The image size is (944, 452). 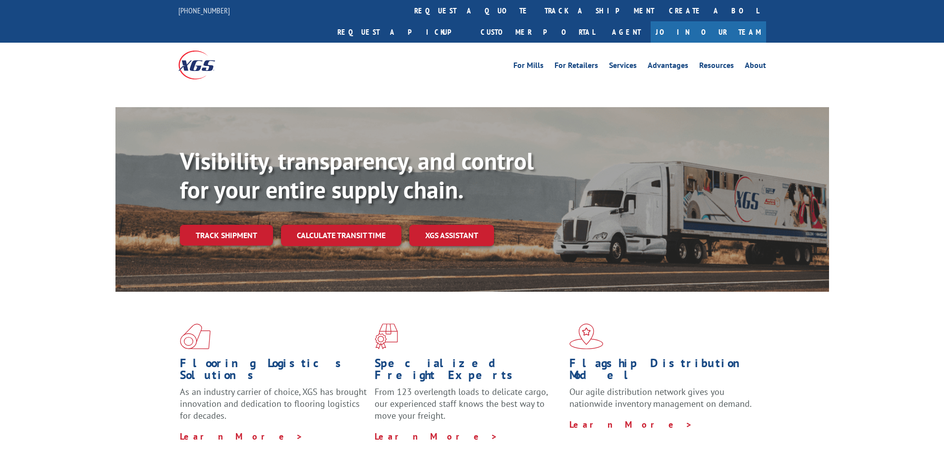 I want to click on span: Our agile distribution network gives you nationwide inventory management on demand., so click(x=661, y=397).